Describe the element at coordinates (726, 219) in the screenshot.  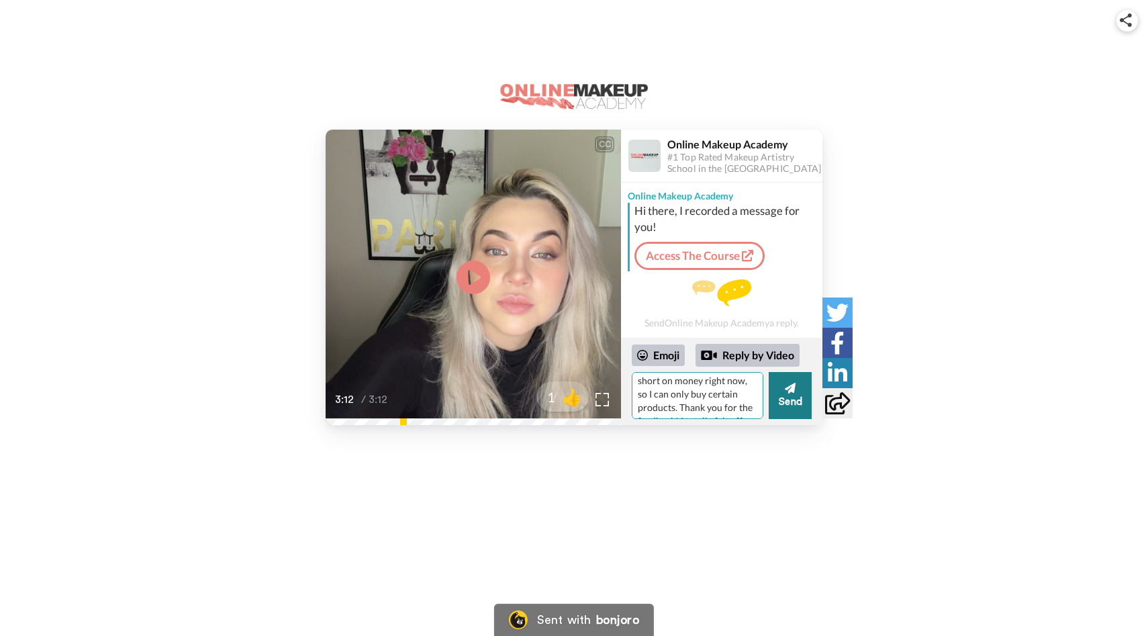
I see `div: Hi there, I recorded a message for you!` at that location.